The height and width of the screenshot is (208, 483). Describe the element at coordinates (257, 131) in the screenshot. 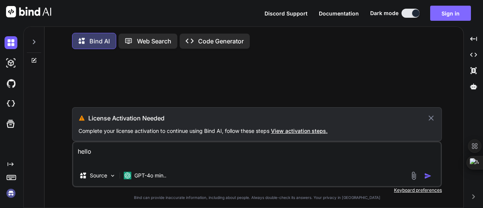

I see `p: Complete your license activation to continue using Bind AI, follow these steps` at that location.